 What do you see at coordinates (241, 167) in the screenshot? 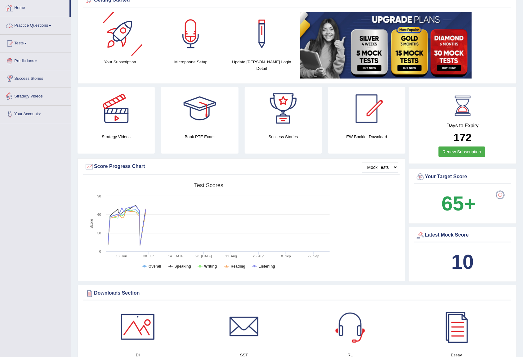
I see `div: Score Progress Chart` at bounding box center [241, 167].